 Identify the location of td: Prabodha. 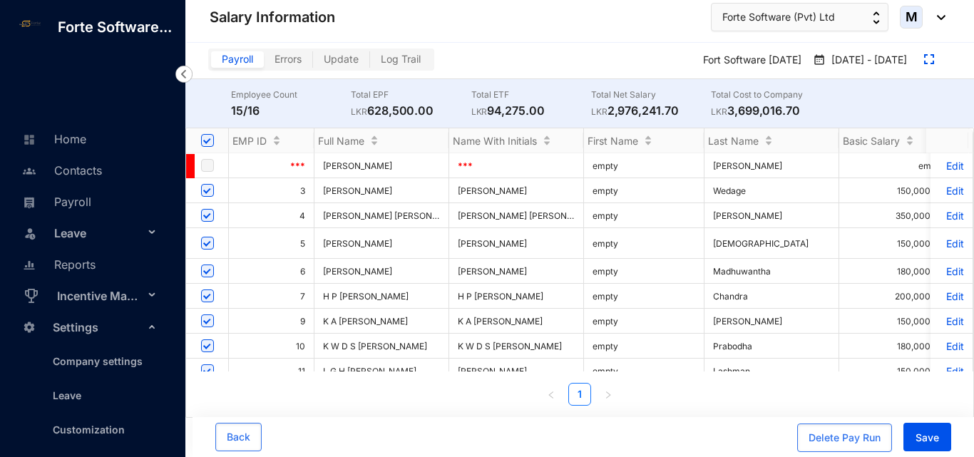
(771, 346).